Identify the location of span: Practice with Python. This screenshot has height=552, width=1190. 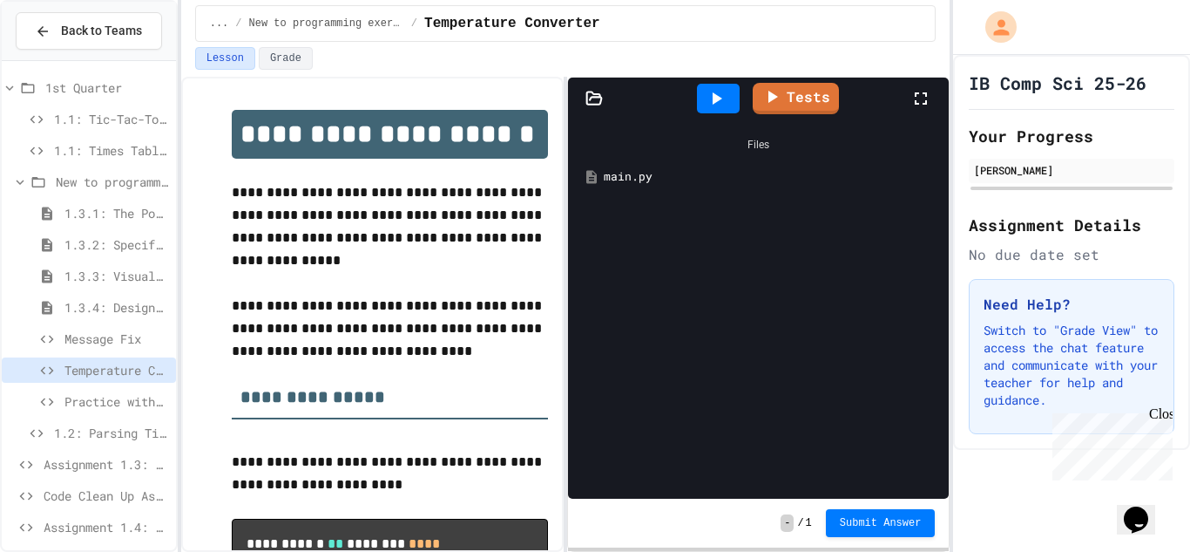
(117, 401).